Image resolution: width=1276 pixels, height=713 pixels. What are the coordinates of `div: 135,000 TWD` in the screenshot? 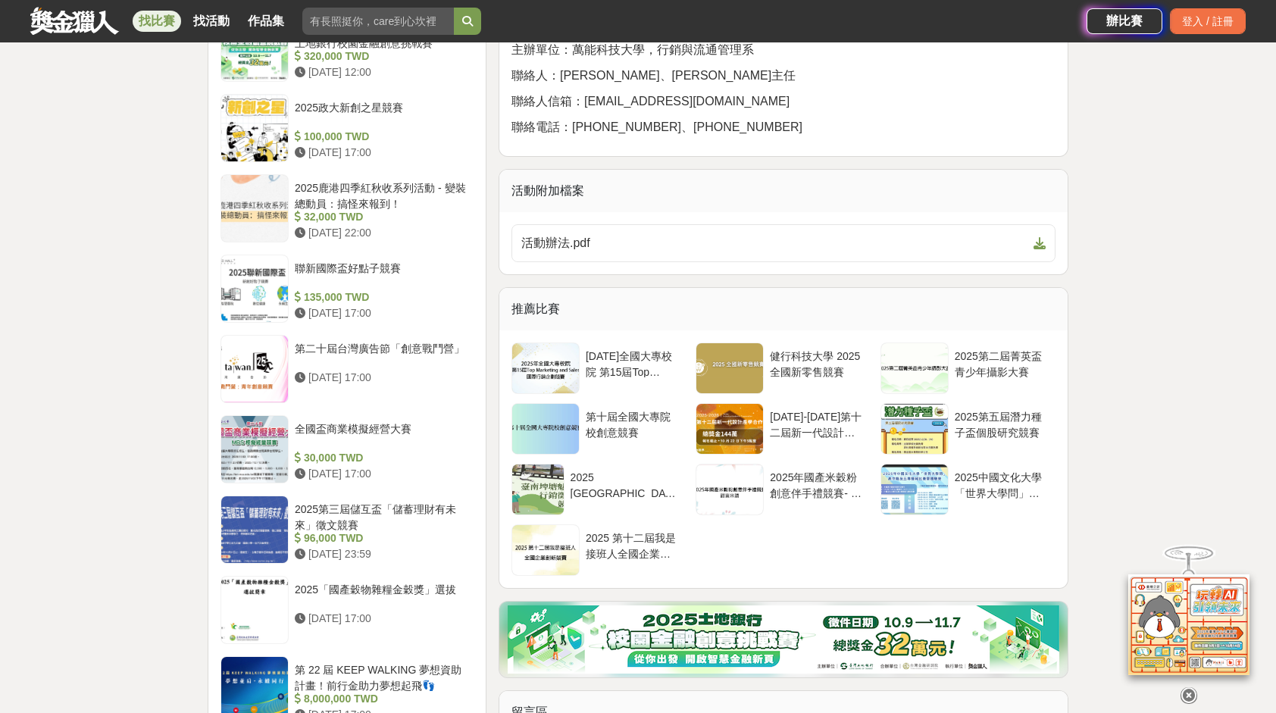 It's located at (381, 297).